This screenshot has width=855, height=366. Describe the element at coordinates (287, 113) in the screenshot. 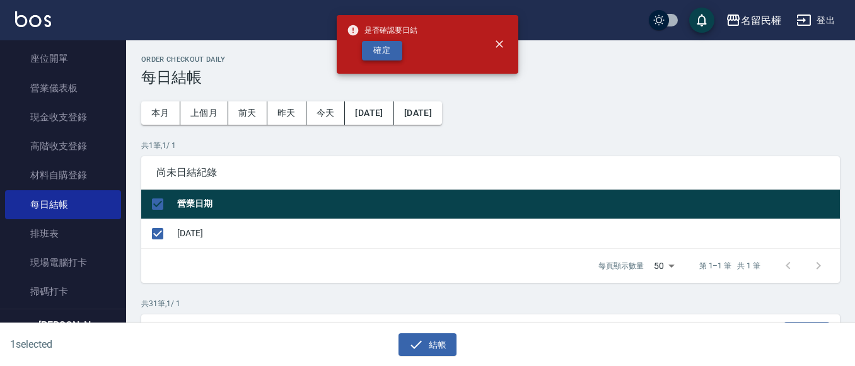

I see `button: 昨天` at that location.